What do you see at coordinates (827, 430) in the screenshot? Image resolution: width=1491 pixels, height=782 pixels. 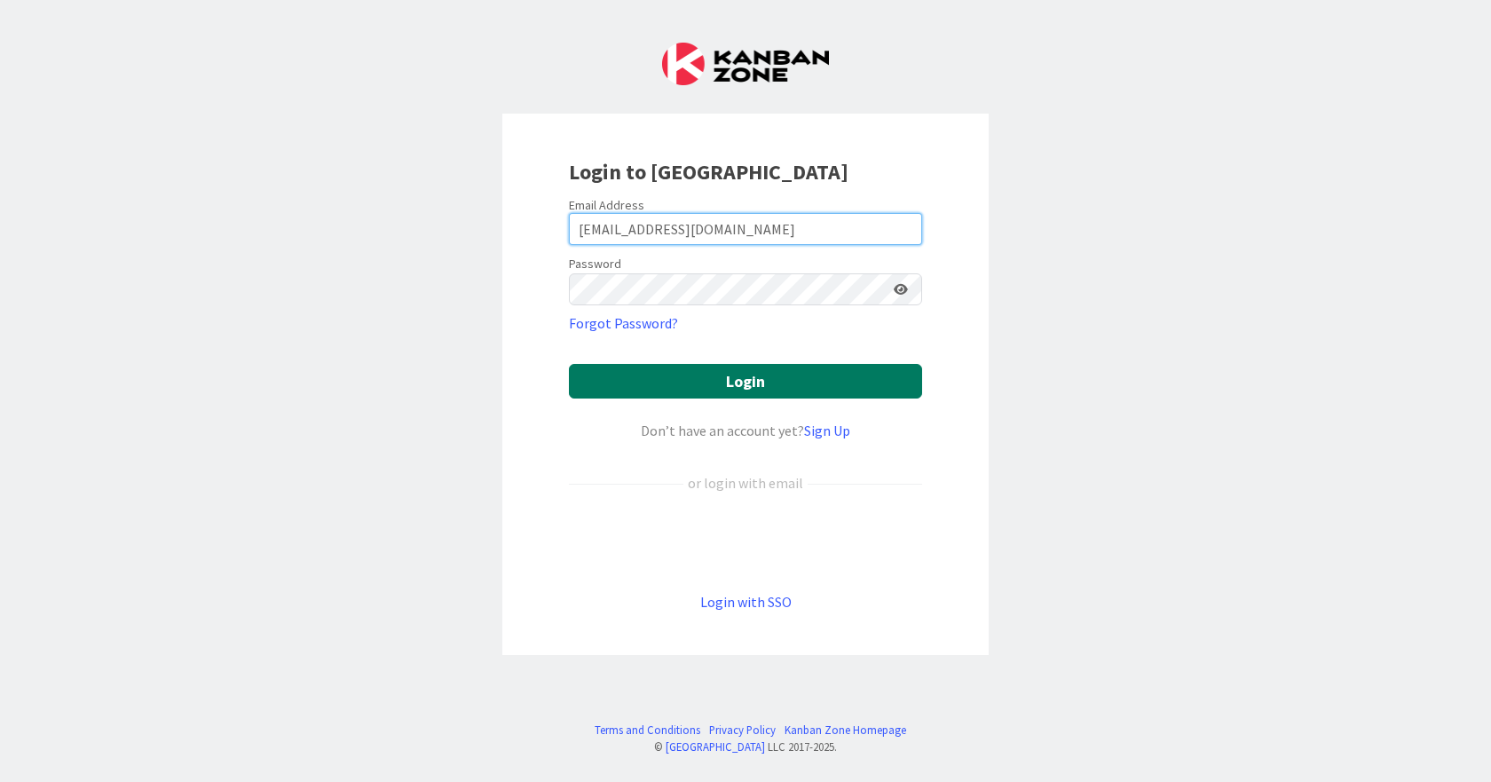 I see `a: Sign Up` at bounding box center [827, 430].